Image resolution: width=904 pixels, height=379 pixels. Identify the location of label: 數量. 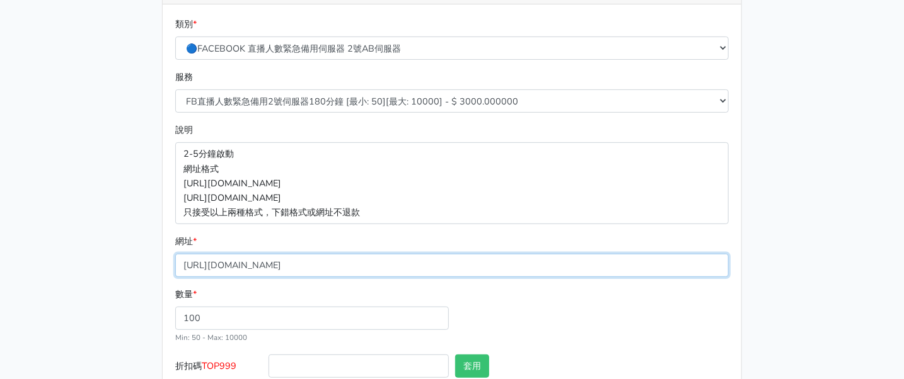
(186, 294).